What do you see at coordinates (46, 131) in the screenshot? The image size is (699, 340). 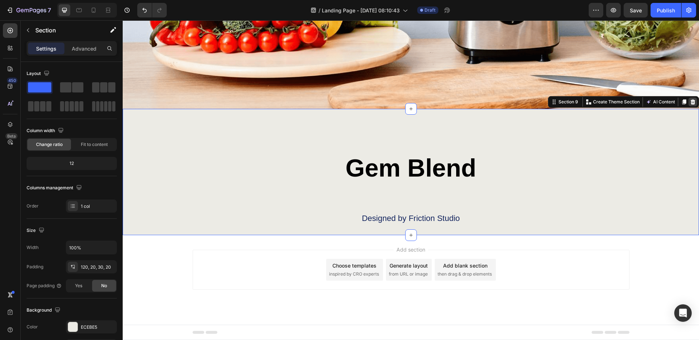 I see `div: Column width` at bounding box center [46, 131].